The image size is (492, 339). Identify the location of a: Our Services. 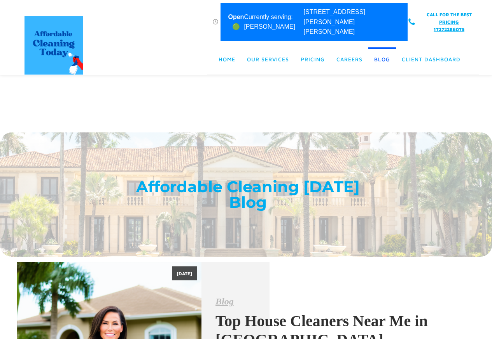
(268, 59).